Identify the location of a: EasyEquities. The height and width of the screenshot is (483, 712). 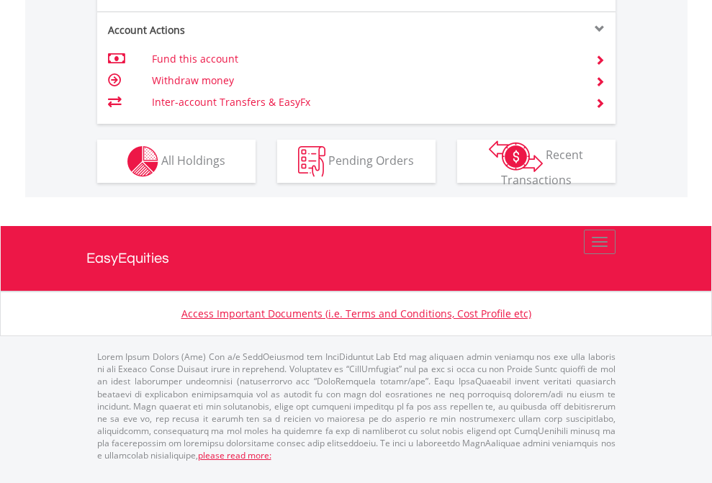
(356, 258).